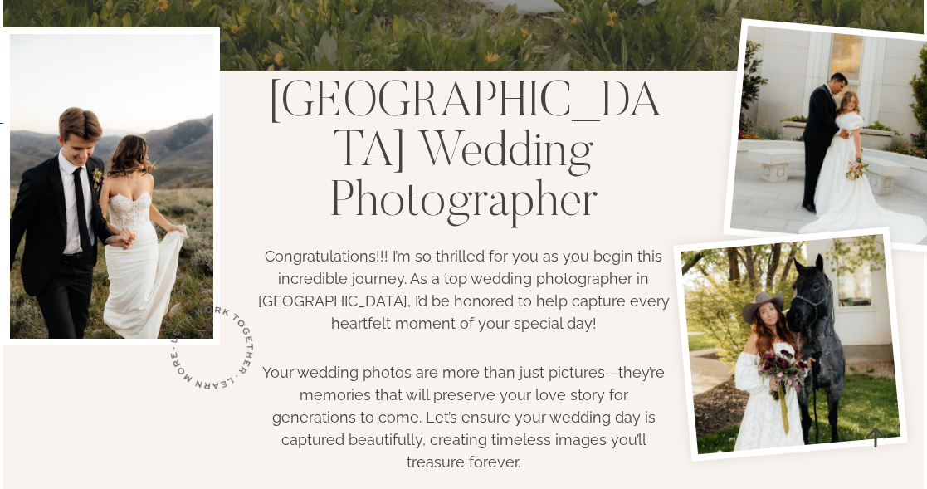 This screenshot has height=489, width=927. Describe the element at coordinates (790, 343) in the screenshot. I see `img: bride with her horse and bouquet at the caledonia` at that location.